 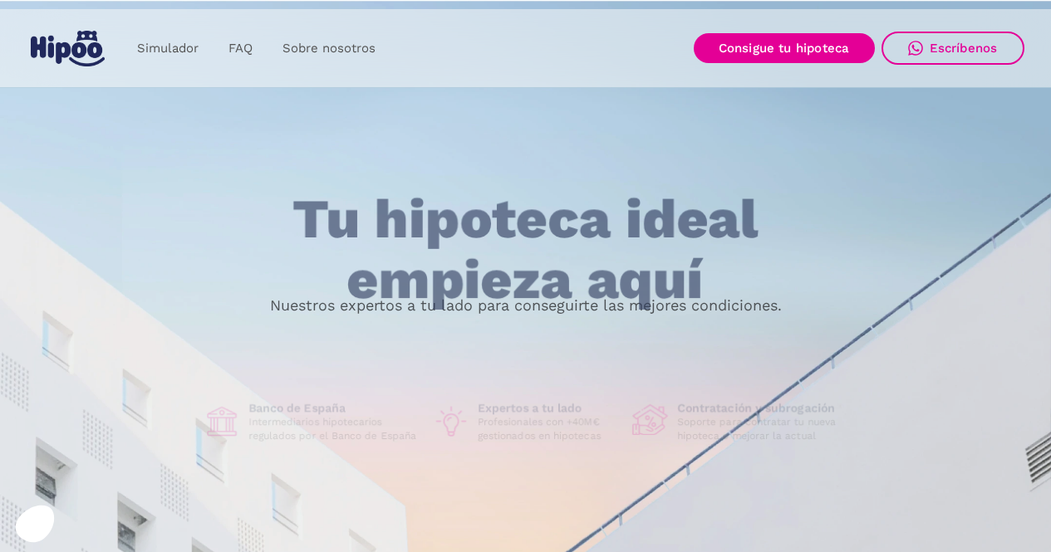 What do you see at coordinates (784, 48) in the screenshot?
I see `a: Consigue tu hipoteca` at bounding box center [784, 48].